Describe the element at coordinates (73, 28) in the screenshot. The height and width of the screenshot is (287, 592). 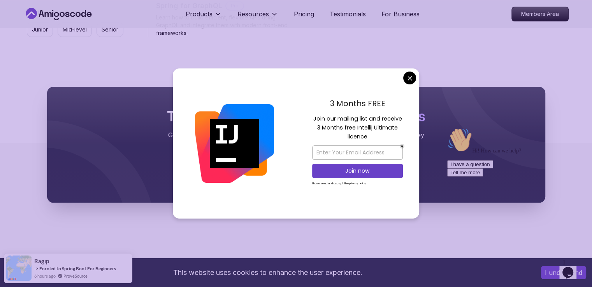
I see `div: 👋Hi! How can we help?I have a questionTell me more` at that location.